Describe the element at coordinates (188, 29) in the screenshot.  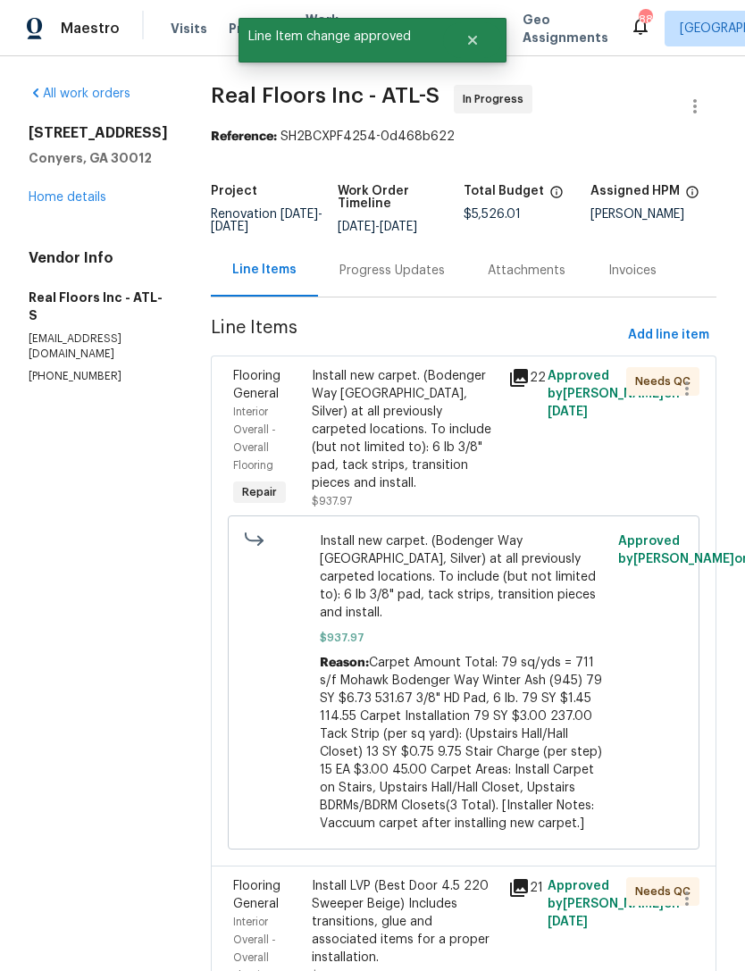
I see `span: Visits` at that location.